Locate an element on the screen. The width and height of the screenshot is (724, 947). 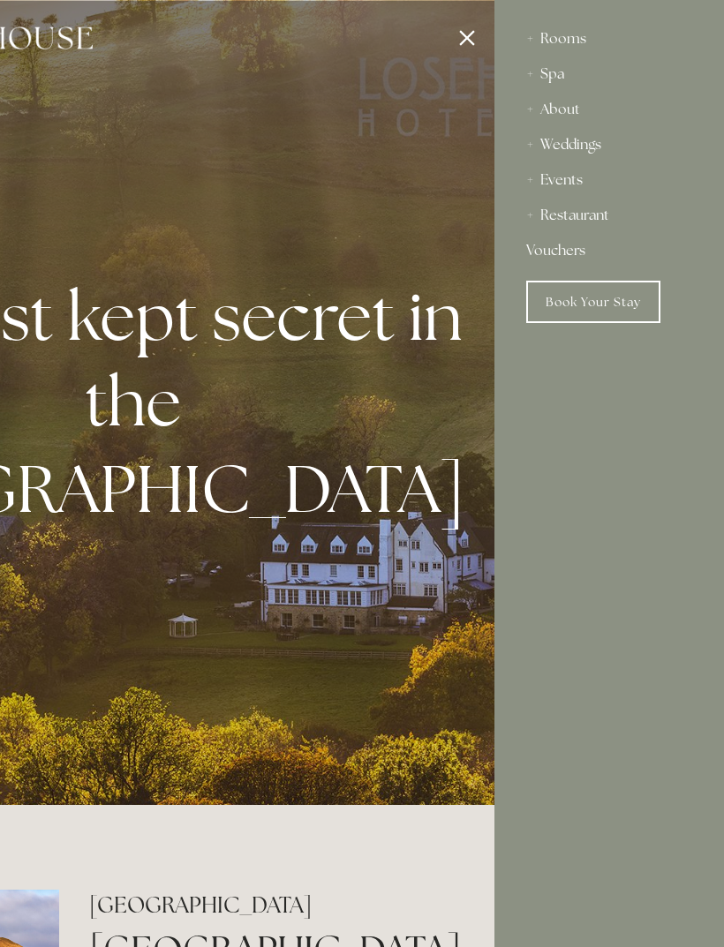
a: Vouchers is located at coordinates (609, 251).